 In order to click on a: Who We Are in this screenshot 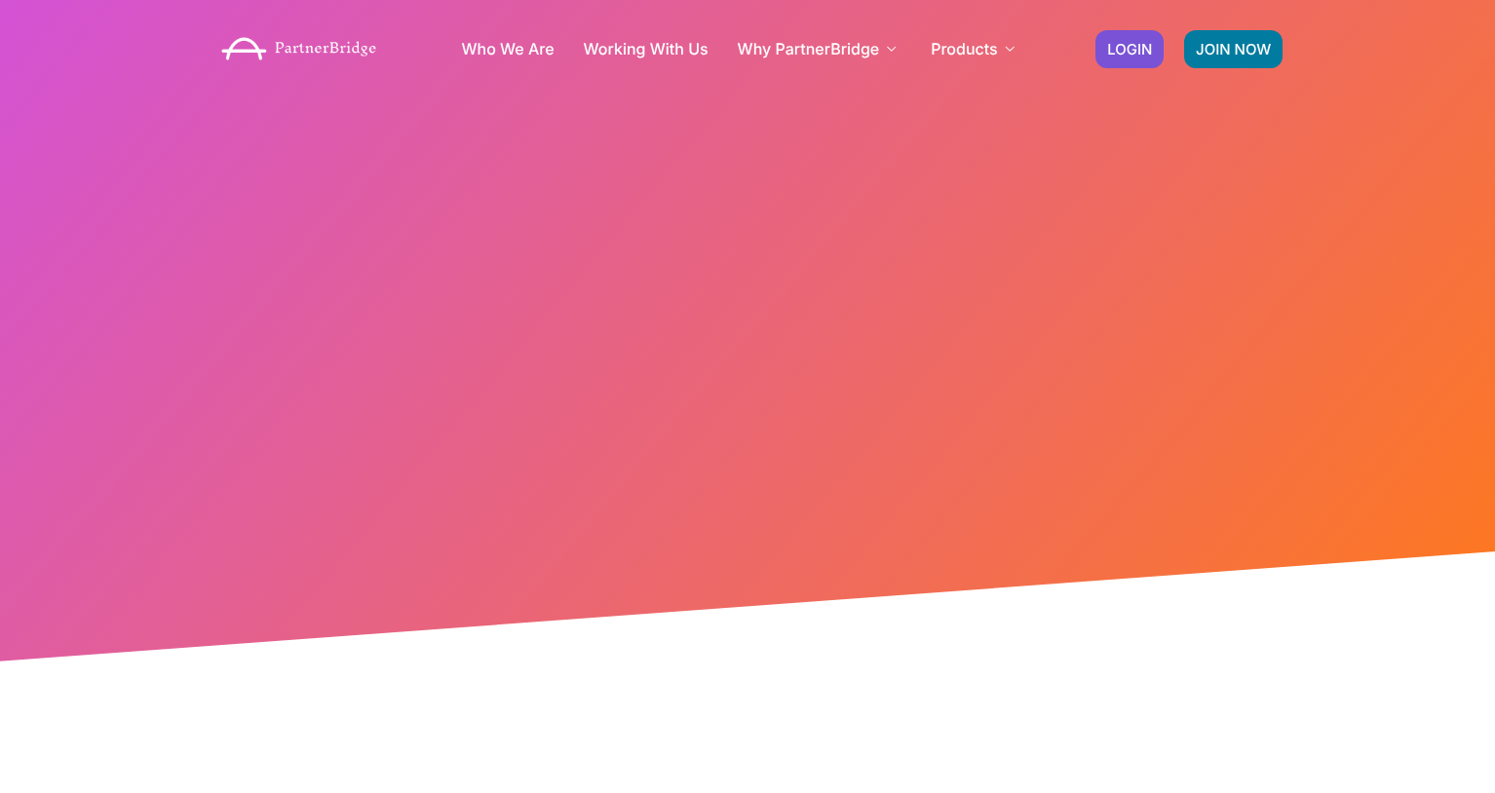, I will do `click(507, 49)`.